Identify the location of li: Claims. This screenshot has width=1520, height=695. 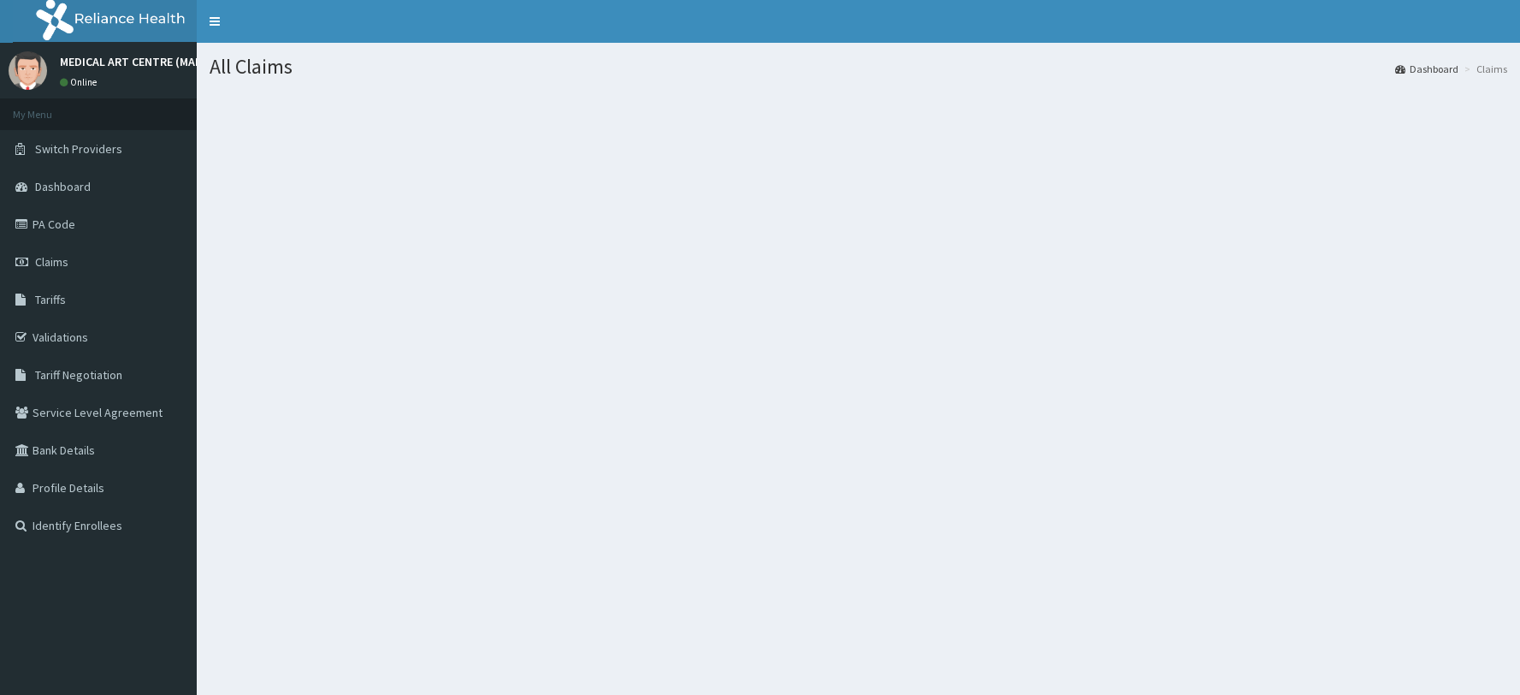
(1483, 68).